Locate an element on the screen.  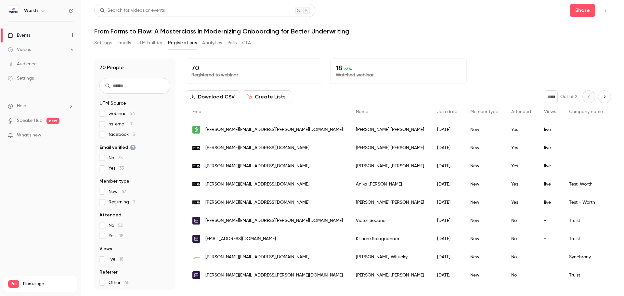
span: 7 is located at coordinates (131, 124).